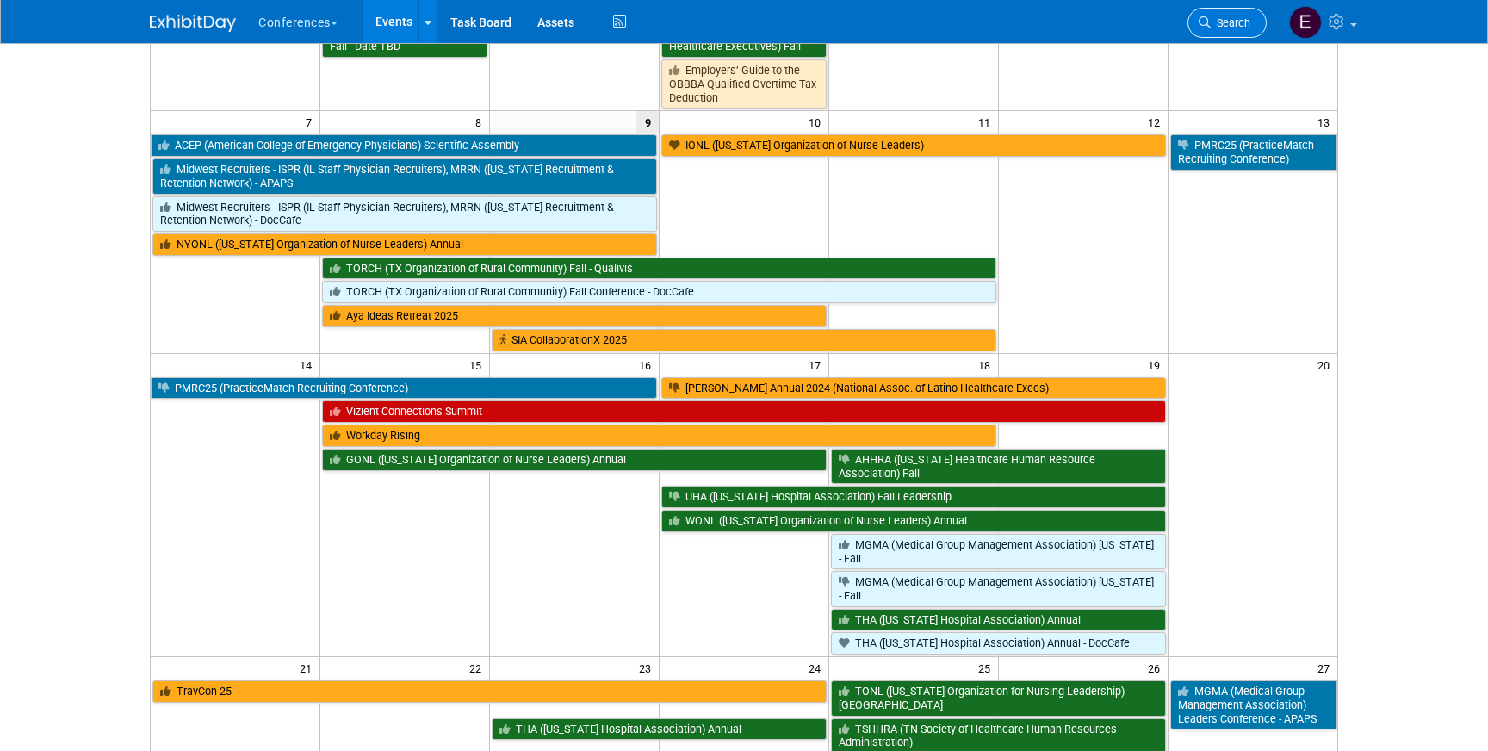 The image size is (1488, 751). What do you see at coordinates (659, 269) in the screenshot?
I see `a: TORCH (TX Organization of Rural Community) Fall - Qualivis` at bounding box center [659, 269].